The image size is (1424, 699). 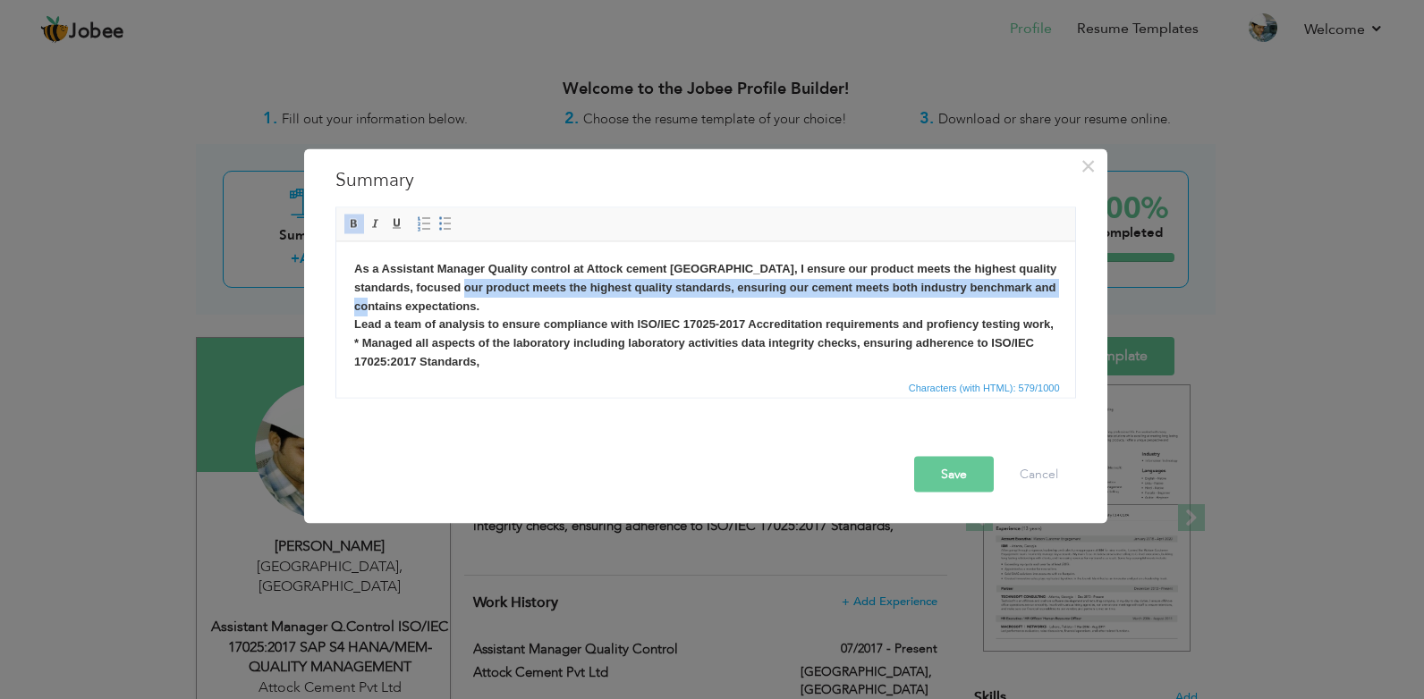 What do you see at coordinates (445, 224) in the screenshot?
I see `a: Insert/Remove Bulleted List` at bounding box center [445, 224].